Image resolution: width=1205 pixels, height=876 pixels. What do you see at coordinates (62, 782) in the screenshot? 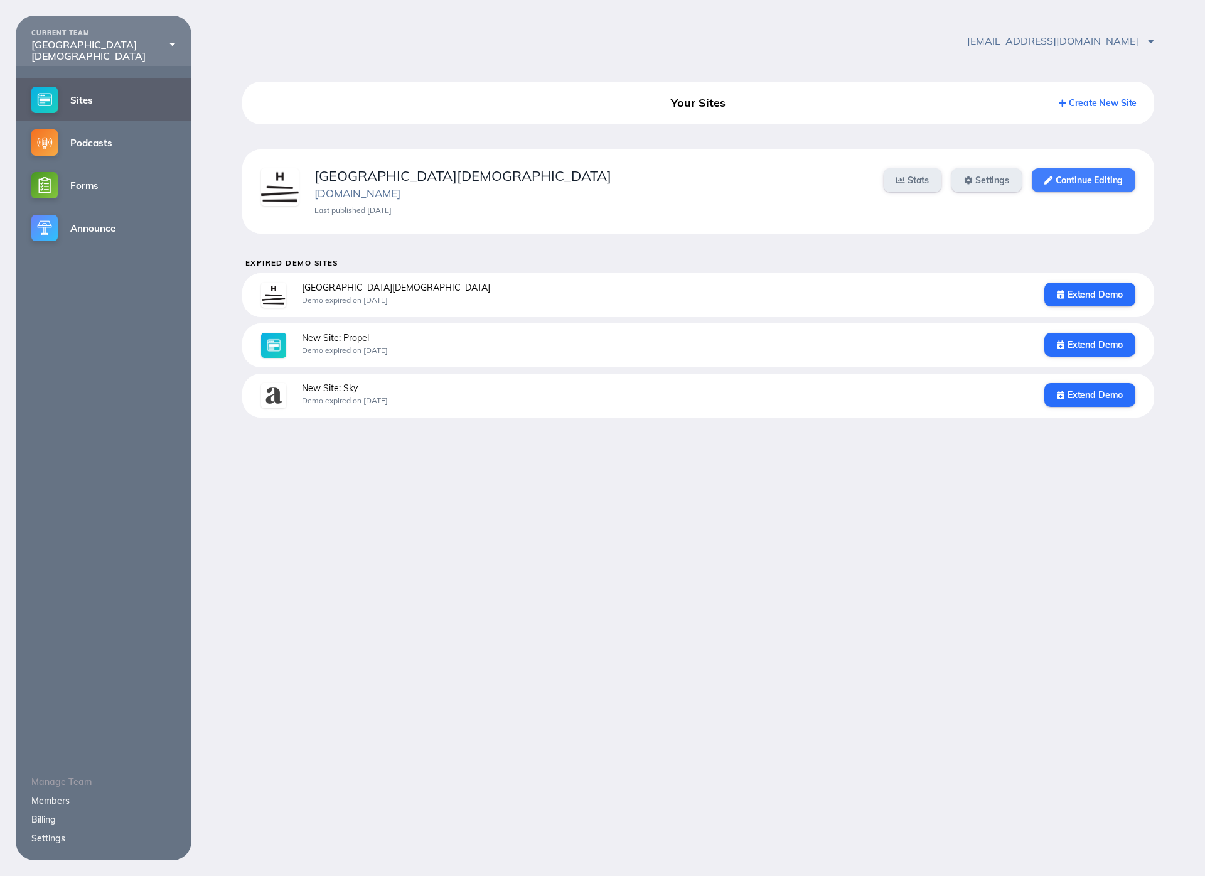
I see `span: Manage Team` at bounding box center [62, 782].